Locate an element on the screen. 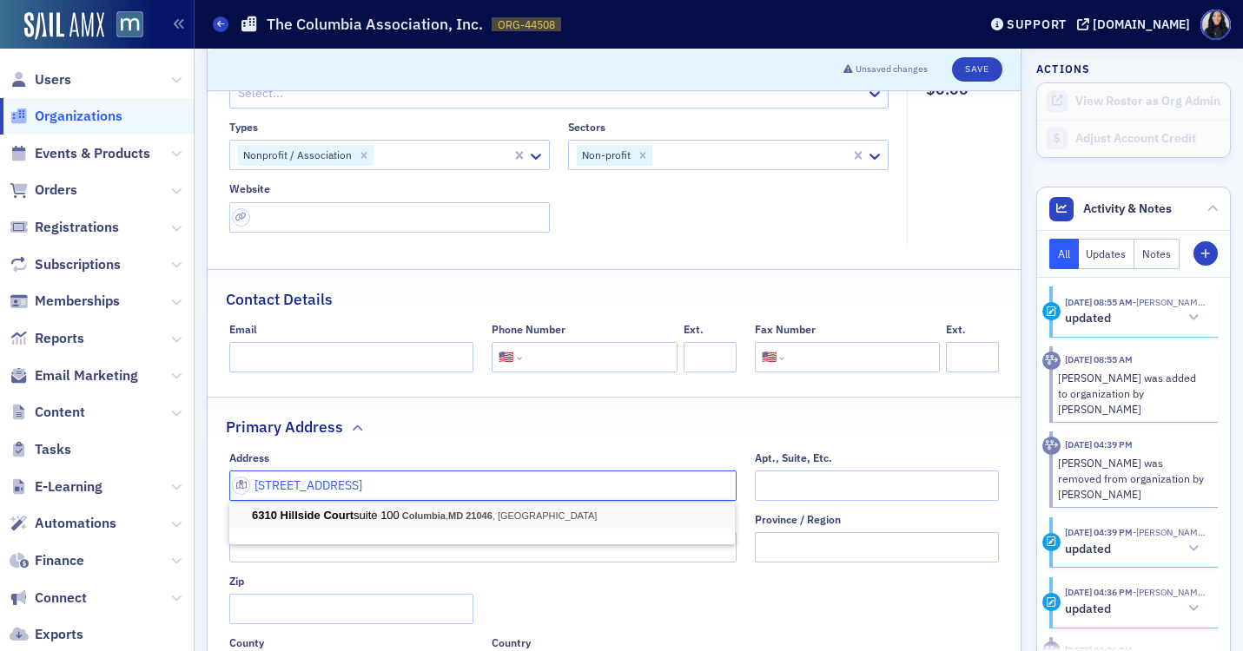  span: Events & Products is located at coordinates (92, 154).